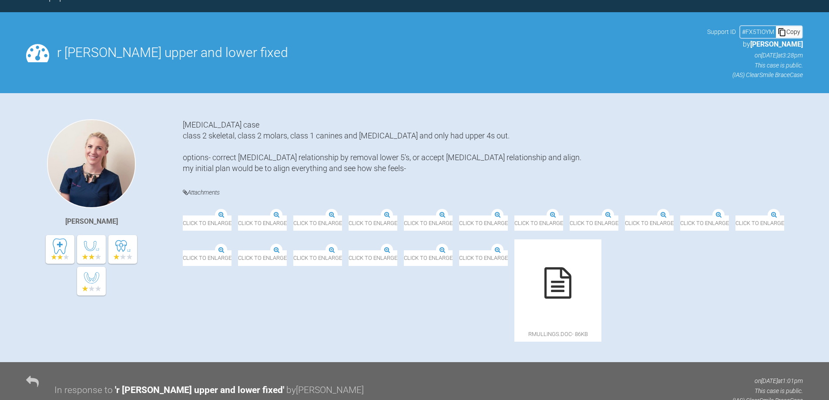  Describe the element at coordinates (789, 32) in the screenshot. I see `div: Copy` at that location.